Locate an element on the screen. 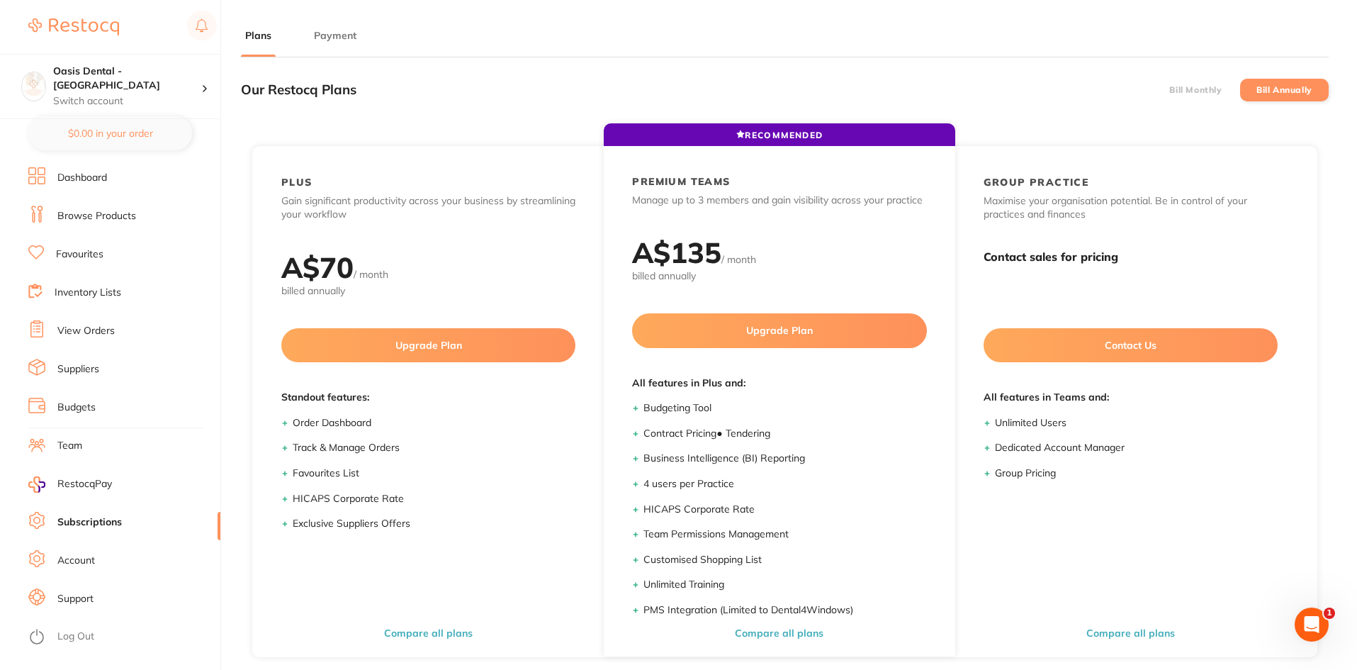 The width and height of the screenshot is (1357, 670). button: Log Out is located at coordinates (122, 637).